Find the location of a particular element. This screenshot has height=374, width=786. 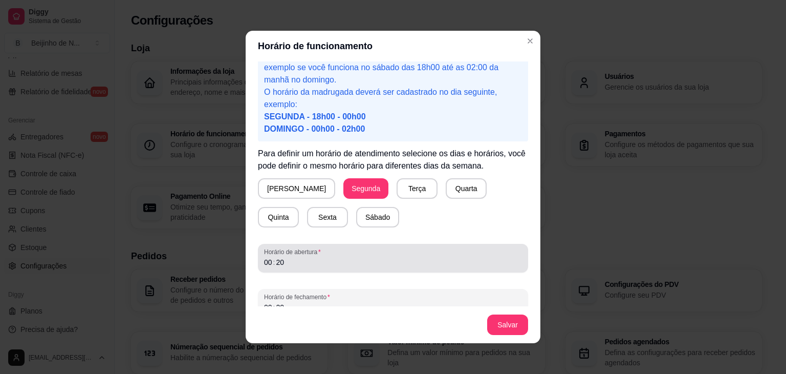

button: Close is located at coordinates (530, 41).